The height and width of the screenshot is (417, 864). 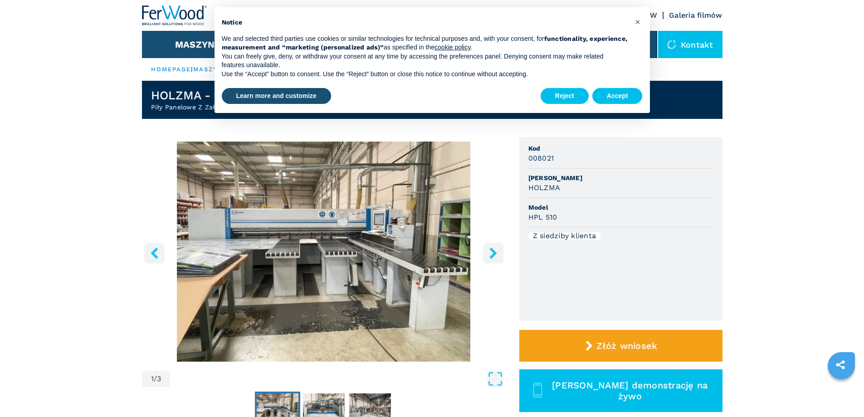 What do you see at coordinates (152, 379) in the screenshot?
I see `span: 1` at bounding box center [152, 379].